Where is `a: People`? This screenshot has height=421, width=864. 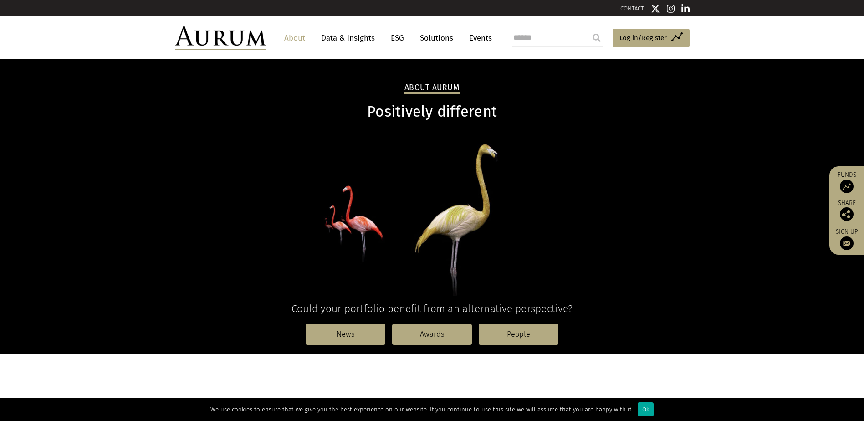 a: People is located at coordinates (518, 334).